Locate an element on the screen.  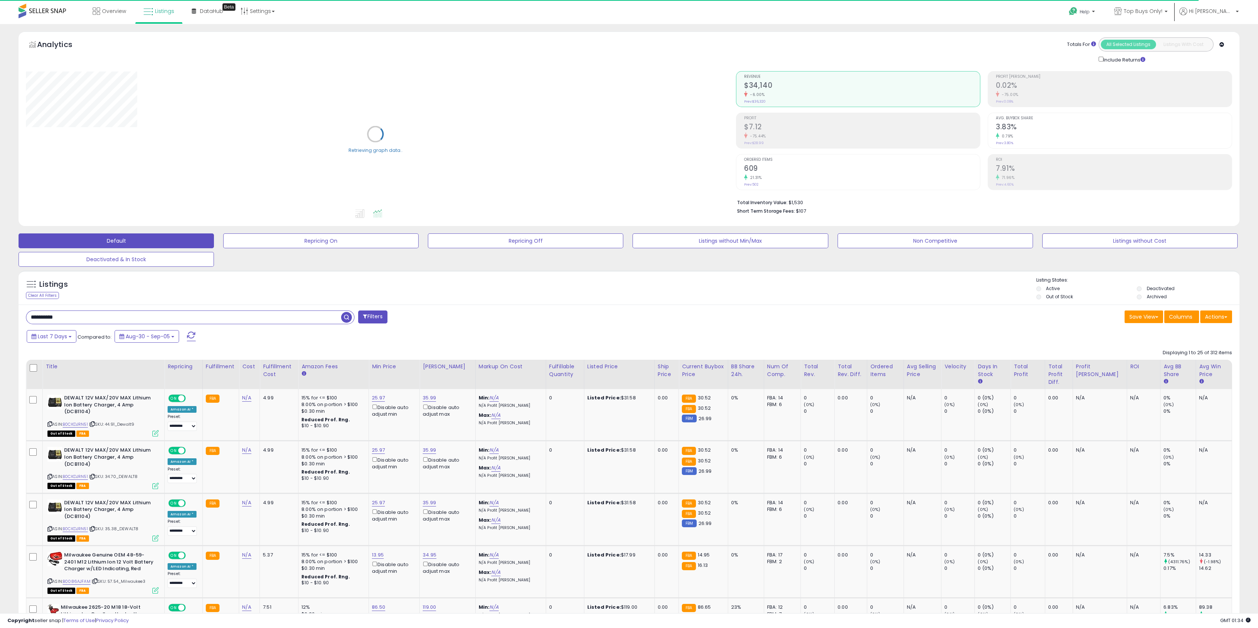
small: Prev: 3.80% is located at coordinates (1004, 143).